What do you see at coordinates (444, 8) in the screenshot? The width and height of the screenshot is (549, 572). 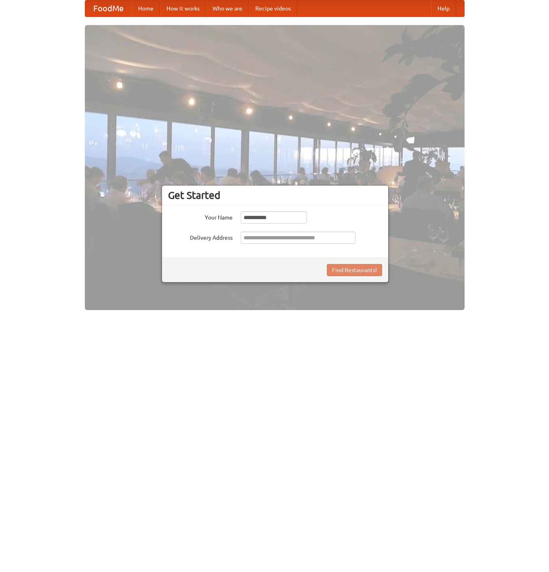 I see `a: Help` at bounding box center [444, 8].